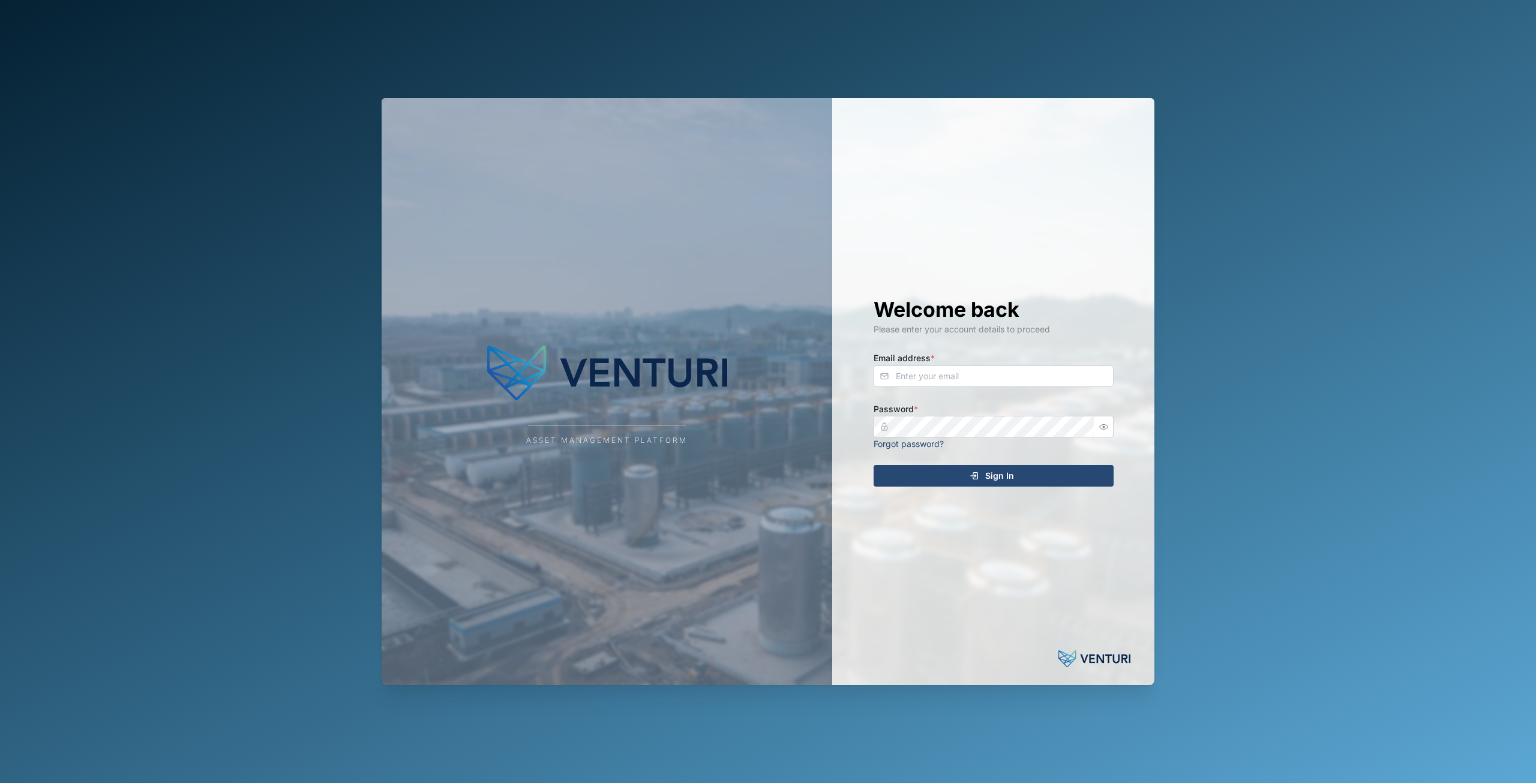 Image resolution: width=1536 pixels, height=783 pixels. I want to click on label: Email address, so click(904, 358).